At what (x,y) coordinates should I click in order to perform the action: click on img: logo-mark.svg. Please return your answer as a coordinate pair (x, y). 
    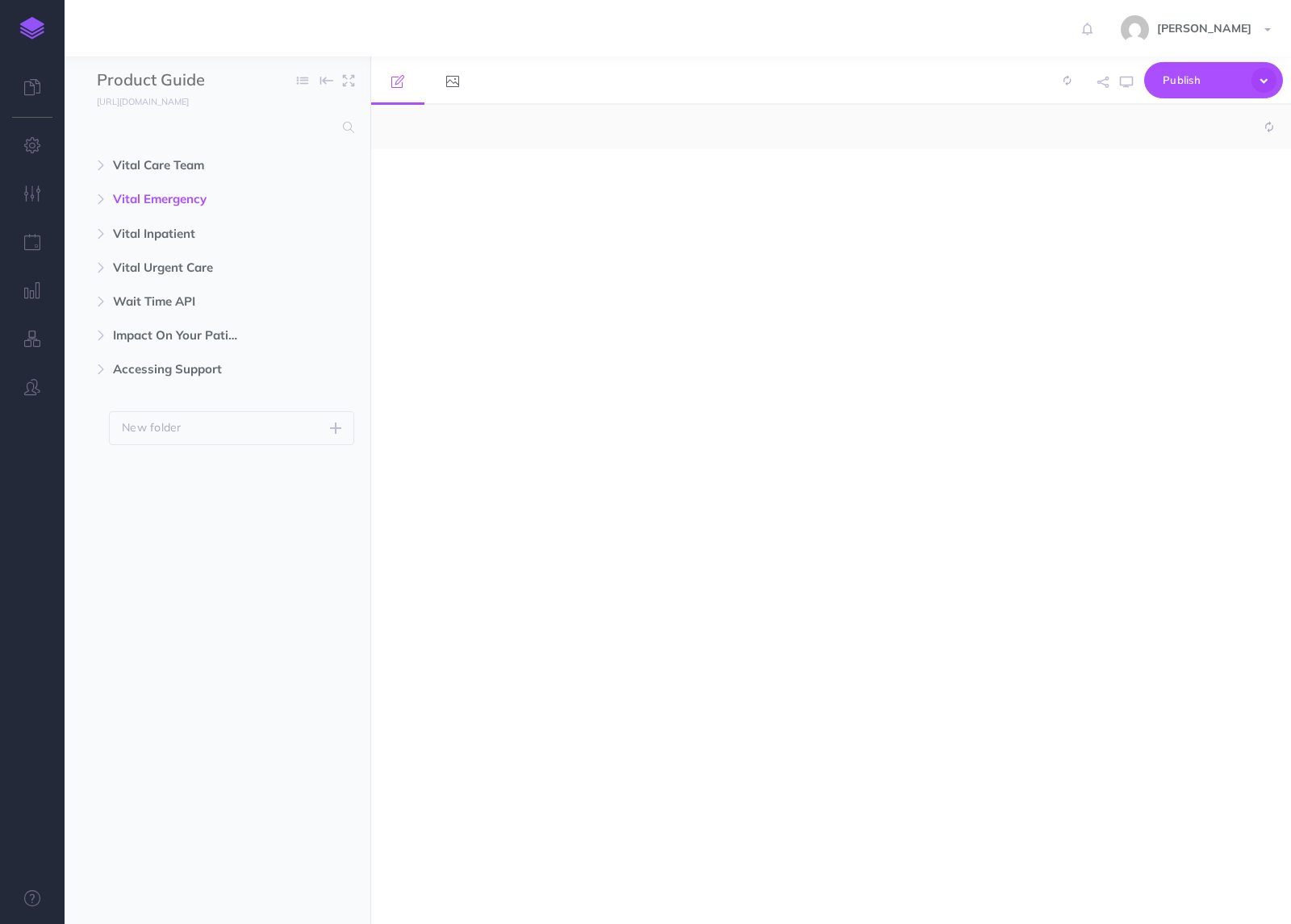
    Looking at the image, I should click on (33, 28).